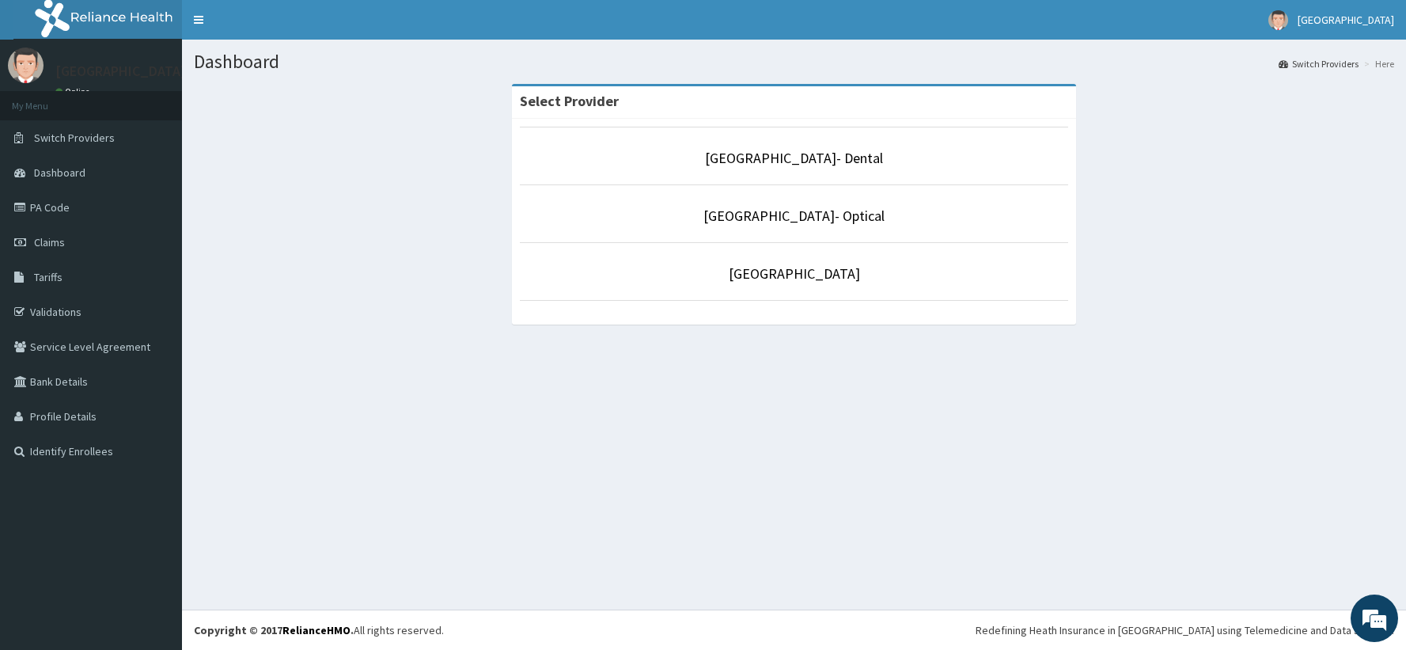  I want to click on span: Claims, so click(49, 242).